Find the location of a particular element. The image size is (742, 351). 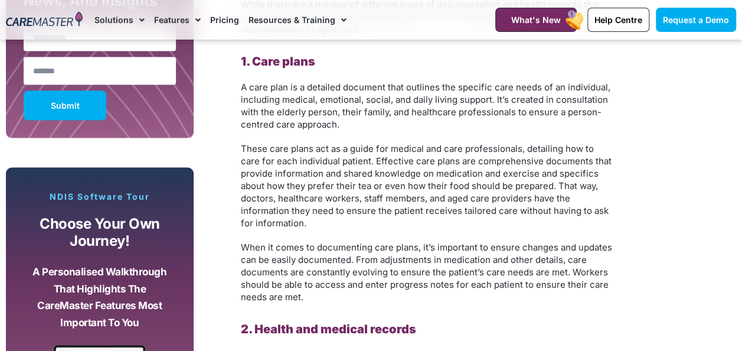

a: Request a Demo is located at coordinates (696, 19).